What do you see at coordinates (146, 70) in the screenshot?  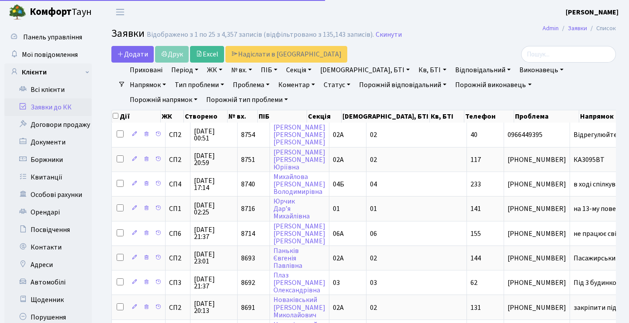 I see `a: Приховані` at bounding box center [146, 70].